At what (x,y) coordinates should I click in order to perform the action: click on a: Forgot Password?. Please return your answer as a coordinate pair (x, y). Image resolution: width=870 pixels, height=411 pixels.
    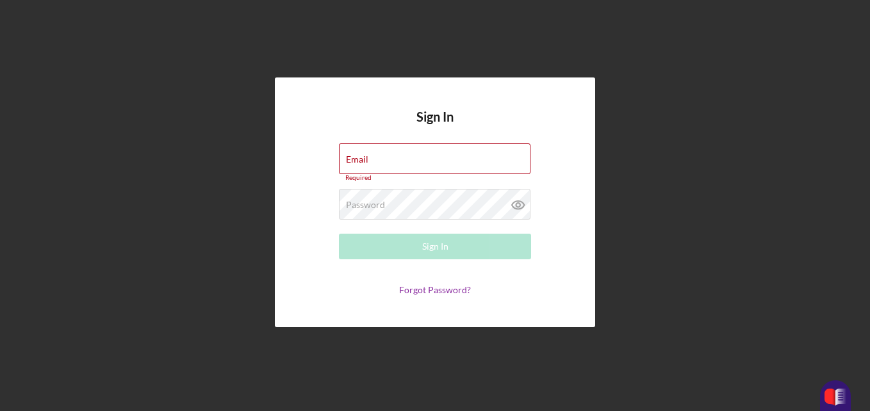
    Looking at the image, I should click on (435, 289).